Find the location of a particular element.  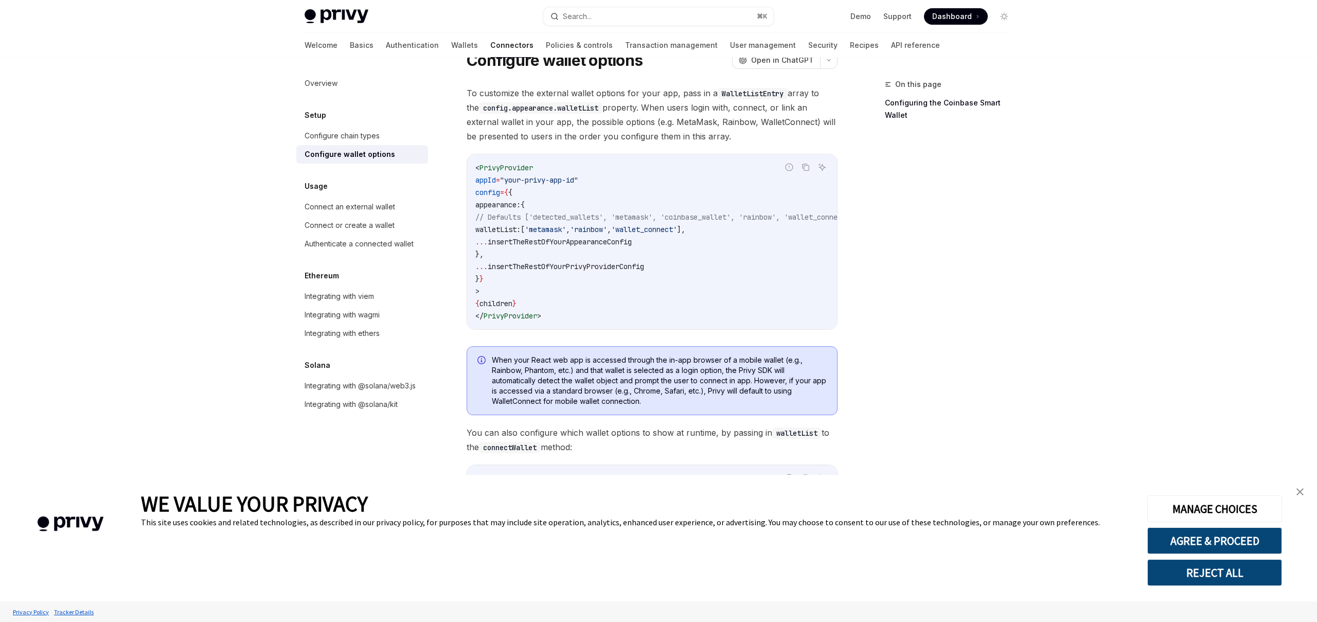

div: This site uses cookies and related technologies, as described in our privacy policy, for purposes... is located at coordinates (636, 522).